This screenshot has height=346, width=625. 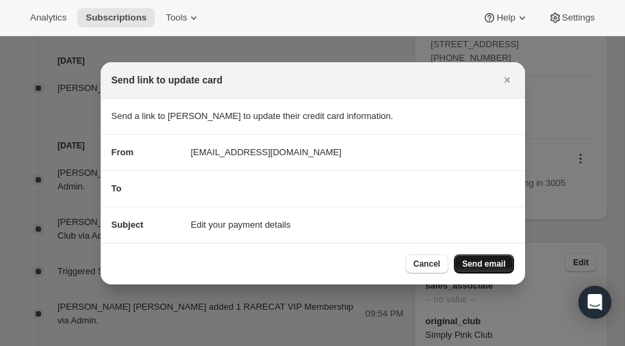 I want to click on button: Cancel, so click(x=427, y=264).